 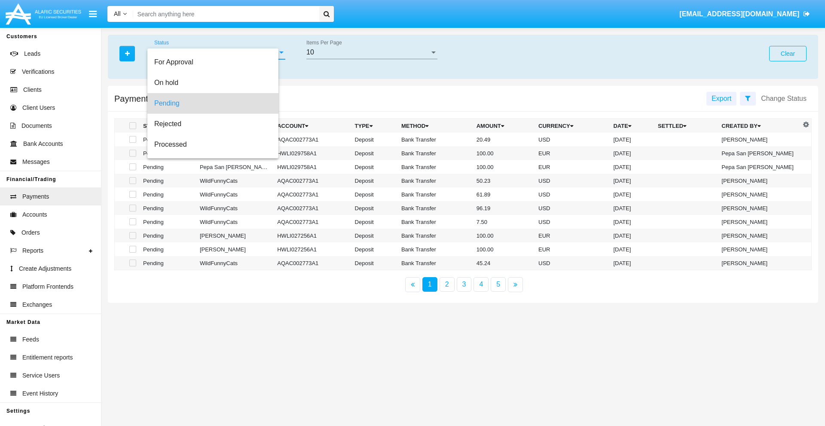 I want to click on span: Pending, so click(x=213, y=103).